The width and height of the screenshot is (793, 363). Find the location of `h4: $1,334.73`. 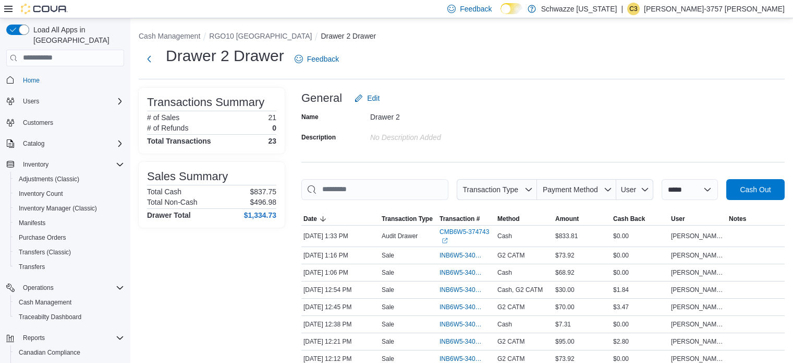

h4: $1,334.73 is located at coordinates (260, 215).